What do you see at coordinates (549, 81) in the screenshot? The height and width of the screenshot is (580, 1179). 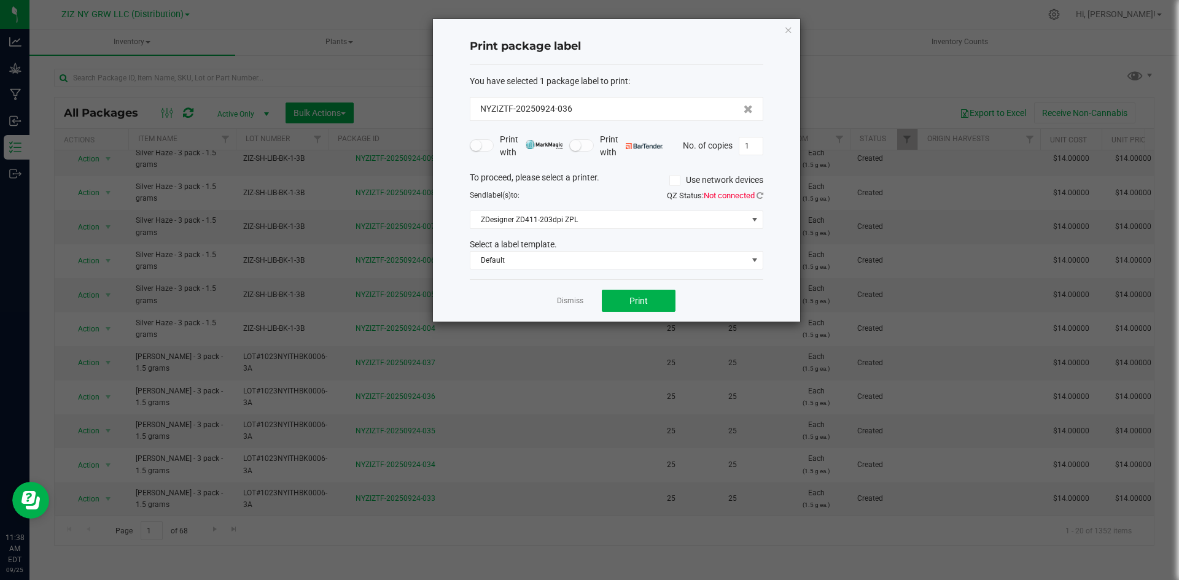 I see `span: You have selected 1 package label to print` at bounding box center [549, 81].